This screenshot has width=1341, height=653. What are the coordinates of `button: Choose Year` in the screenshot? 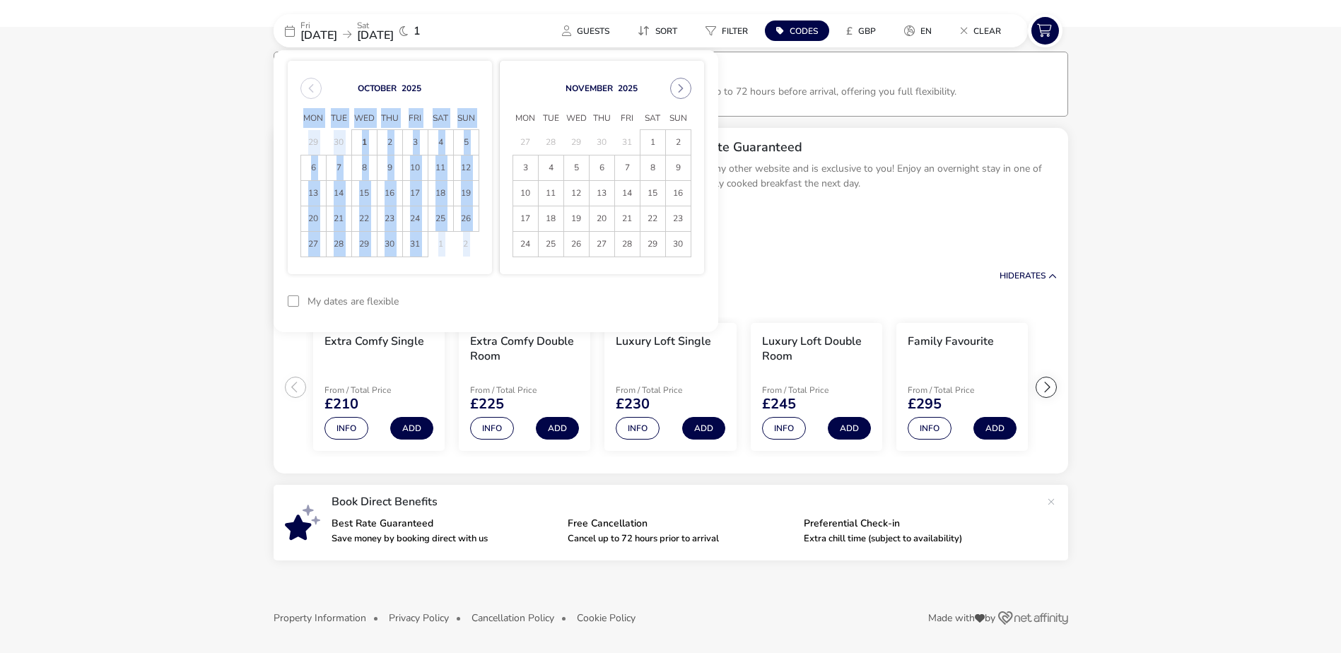 It's located at (628, 88).